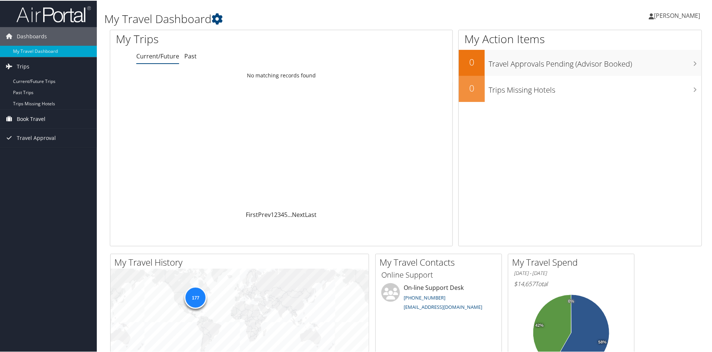 Image resolution: width=712 pixels, height=352 pixels. What do you see at coordinates (283, 214) in the screenshot?
I see `a: 4` at bounding box center [283, 214].